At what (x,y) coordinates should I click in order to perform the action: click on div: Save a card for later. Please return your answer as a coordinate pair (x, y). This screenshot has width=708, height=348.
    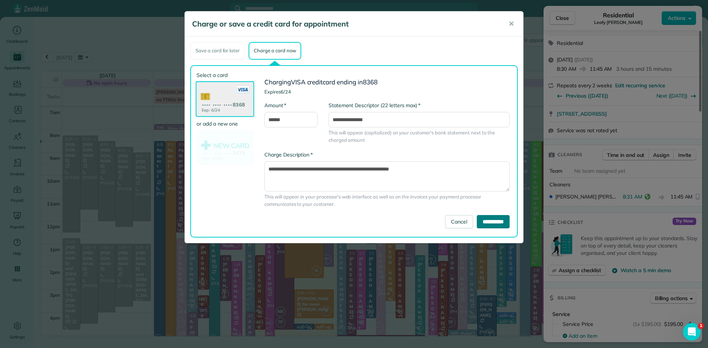
    Looking at the image, I should click on (217, 51).